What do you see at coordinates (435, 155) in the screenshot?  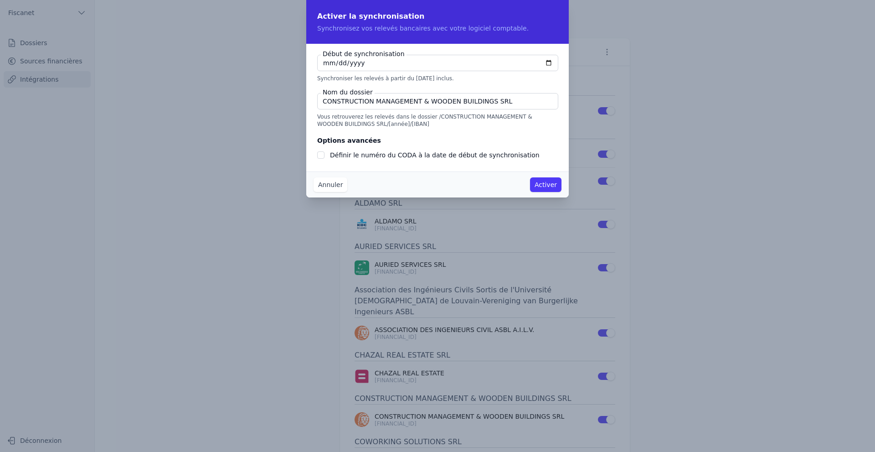 I see `label: Définir le numéro du CODA à la date de début de synchronisation` at bounding box center [435, 155].